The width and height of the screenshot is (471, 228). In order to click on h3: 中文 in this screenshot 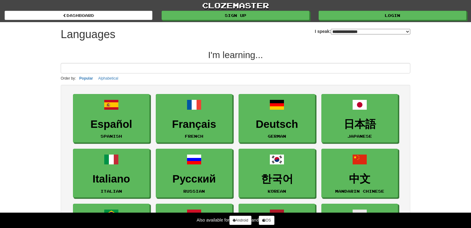, I will do `click(360, 179)`.